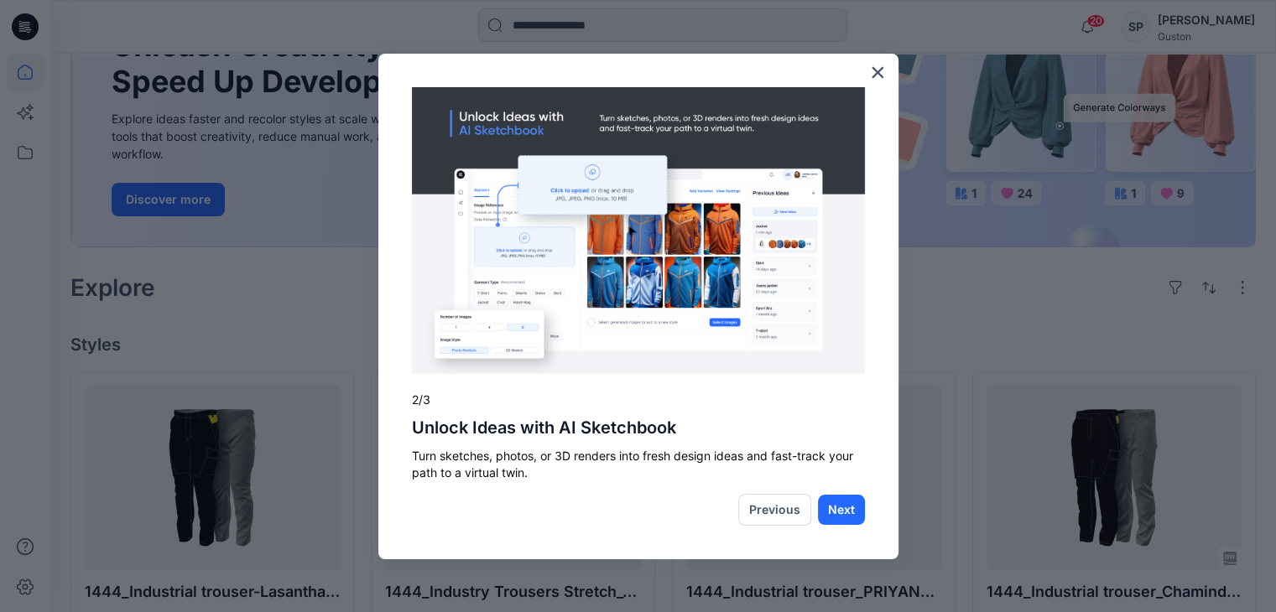 The image size is (1276, 612). I want to click on button: Next, so click(841, 510).